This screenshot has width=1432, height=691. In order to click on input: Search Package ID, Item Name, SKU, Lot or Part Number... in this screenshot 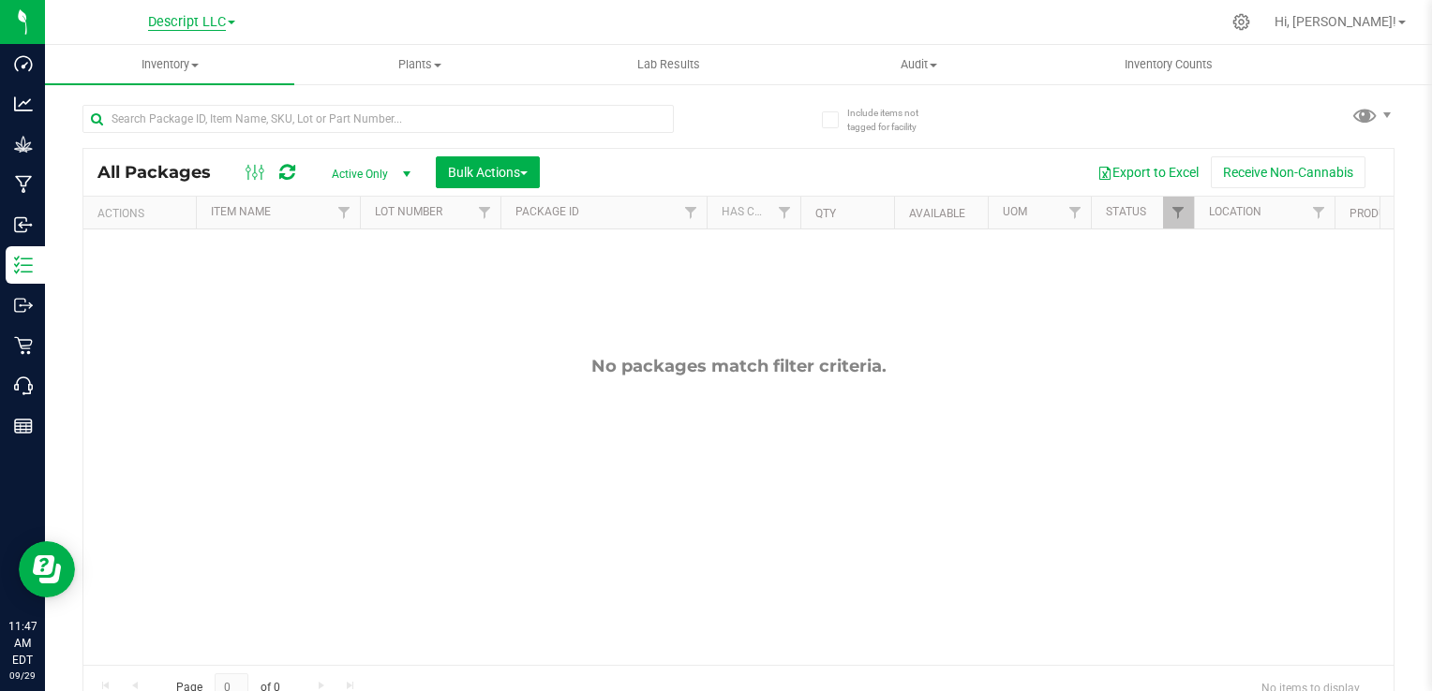, I will do `click(378, 119)`.